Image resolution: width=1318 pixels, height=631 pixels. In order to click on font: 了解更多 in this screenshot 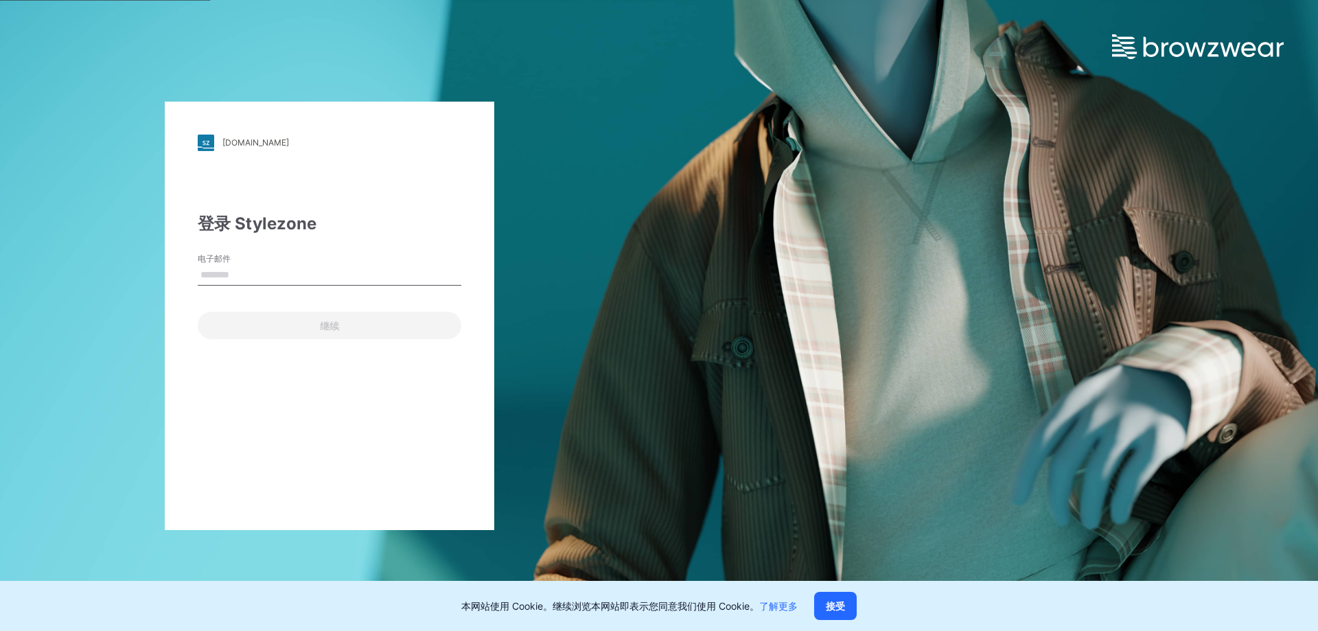, I will do `click(779, 606)`.